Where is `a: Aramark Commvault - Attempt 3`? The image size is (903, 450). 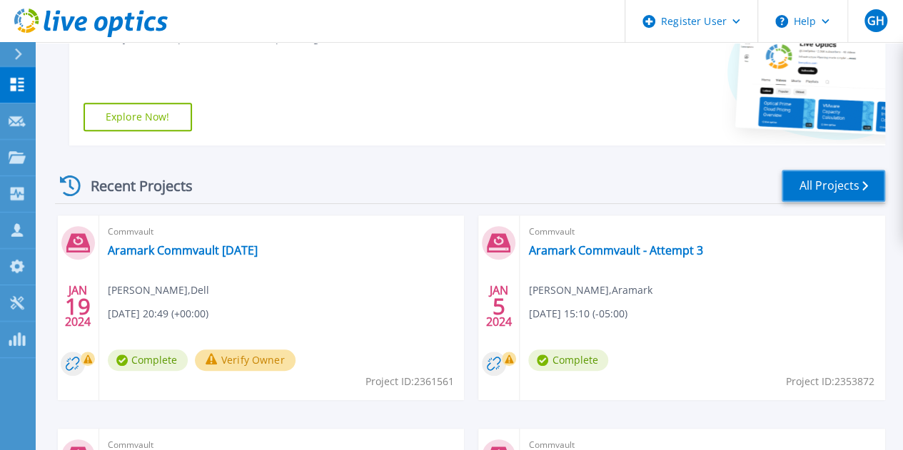 a: Aramark Commvault - Attempt 3 is located at coordinates (615, 250).